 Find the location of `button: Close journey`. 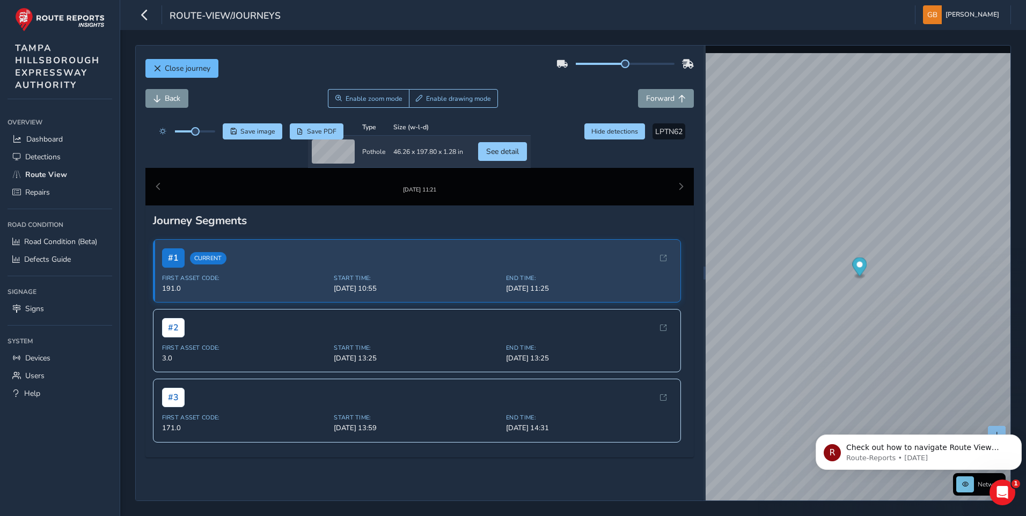

button: Close journey is located at coordinates (182, 68).